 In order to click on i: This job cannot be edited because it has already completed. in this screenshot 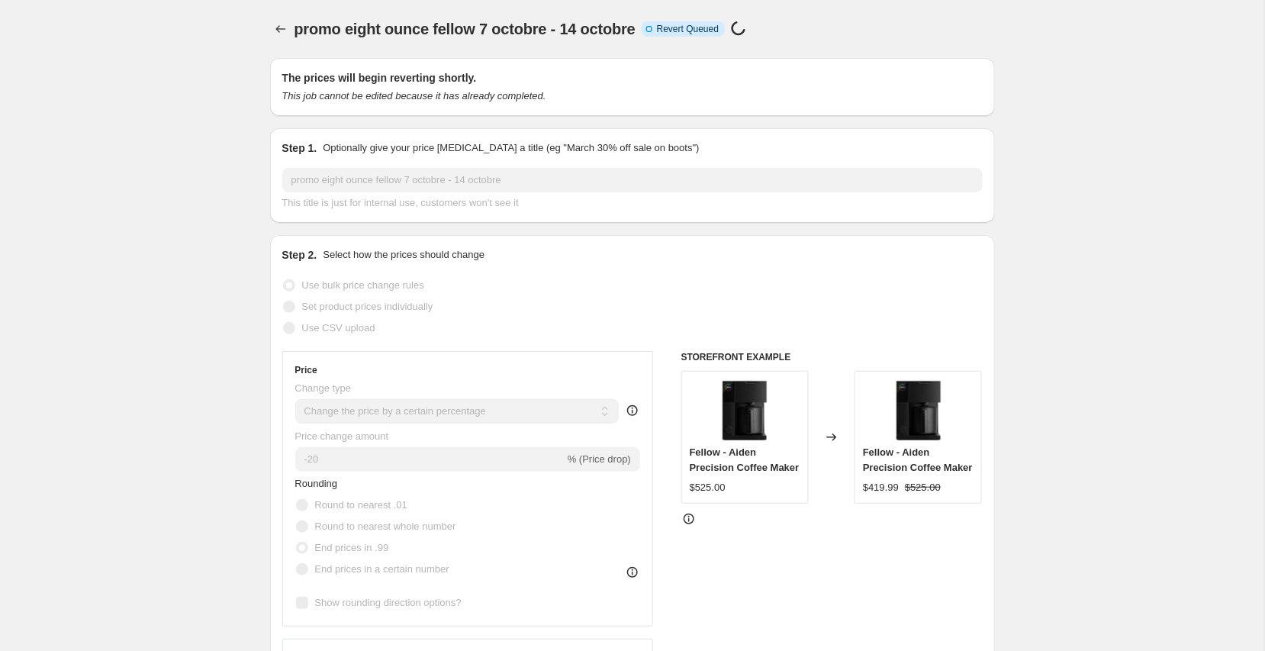, I will do `click(414, 95)`.